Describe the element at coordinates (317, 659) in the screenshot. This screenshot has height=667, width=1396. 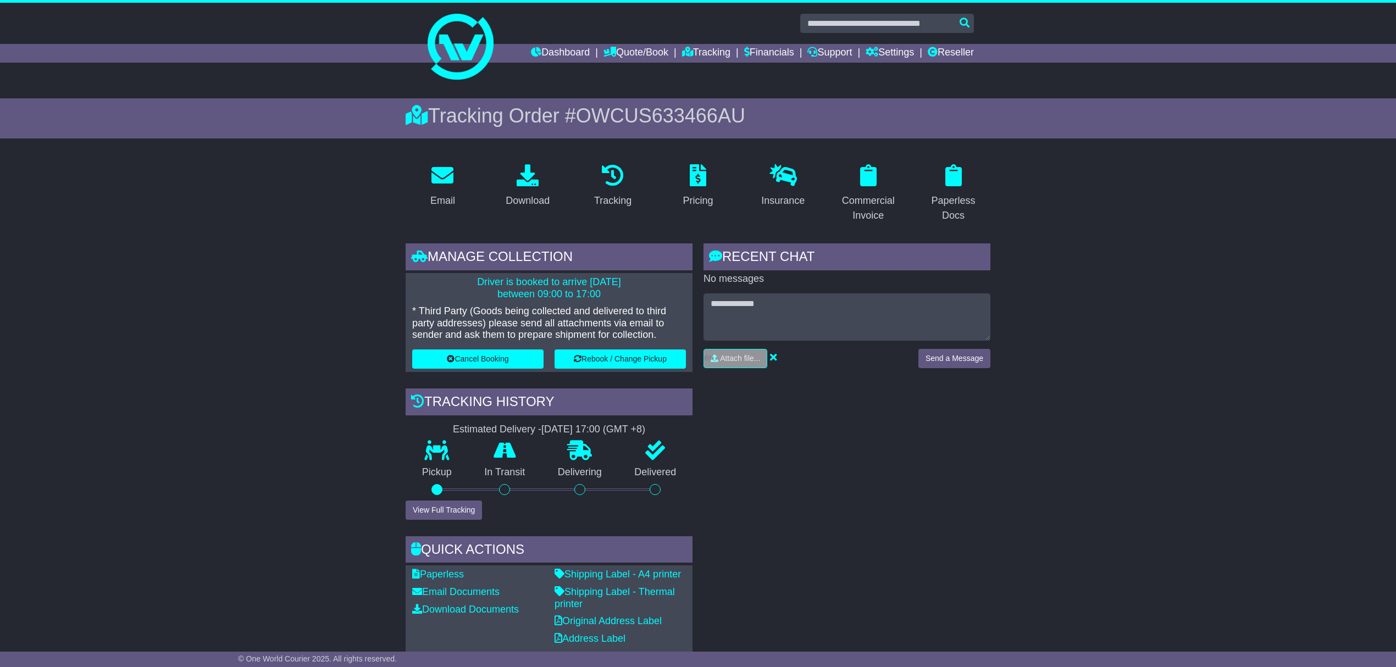
I see `span: © One World Courier 2025. All rights reserved.` at that location.